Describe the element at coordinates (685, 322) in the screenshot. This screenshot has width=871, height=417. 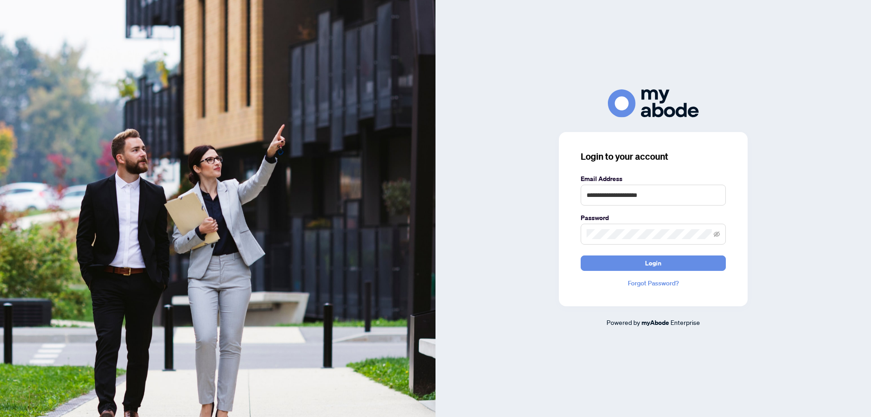
I see `span: Enterprise` at that location.